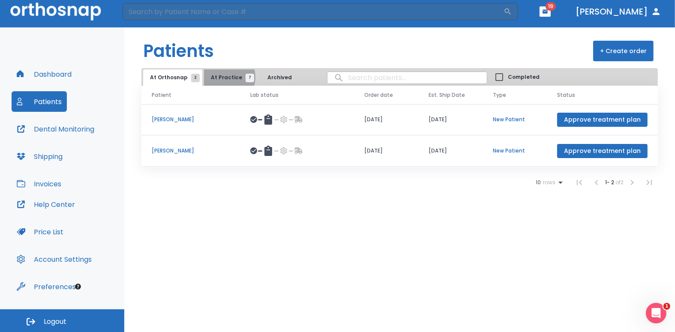 This screenshot has width=675, height=332. I want to click on div: Tooltip anchor, so click(78, 287).